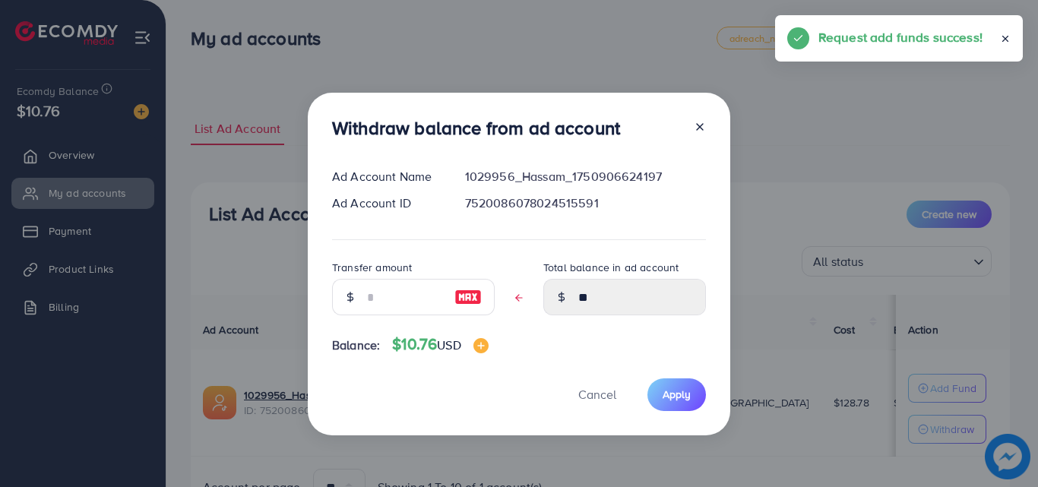 This screenshot has height=487, width=1038. What do you see at coordinates (900, 37) in the screenshot?
I see `h5: Request add funds success!` at bounding box center [900, 37].